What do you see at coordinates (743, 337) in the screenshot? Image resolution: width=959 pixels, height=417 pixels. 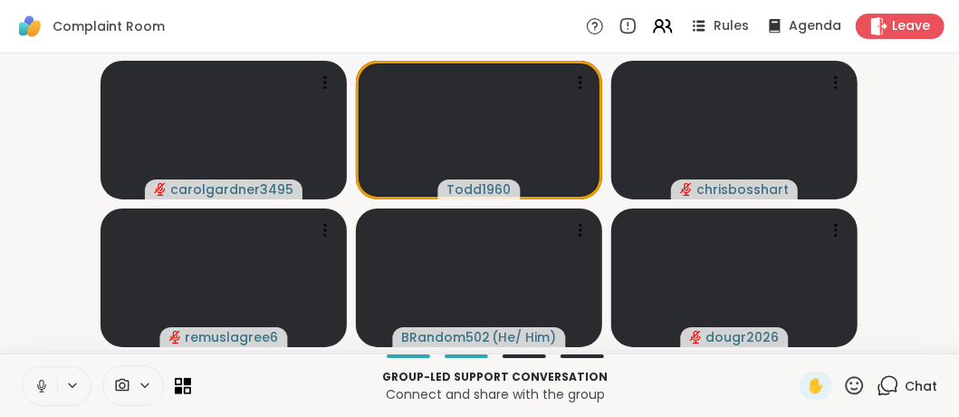 I see `span: dougr2026` at bounding box center [743, 337].